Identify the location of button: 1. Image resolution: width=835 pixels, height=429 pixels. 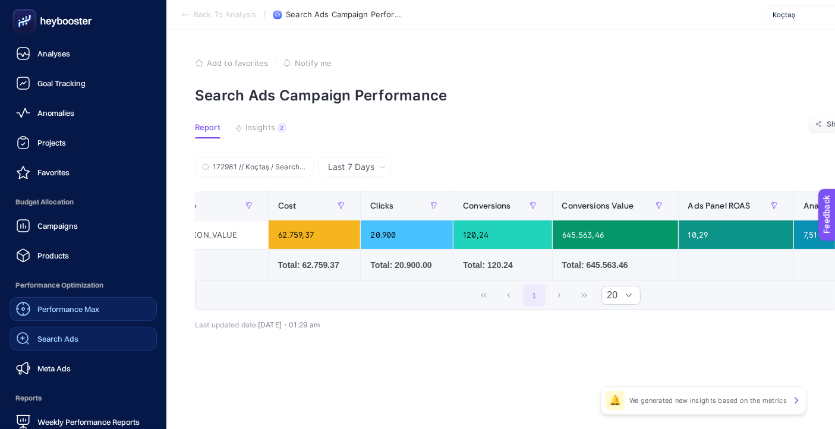
(534, 295).